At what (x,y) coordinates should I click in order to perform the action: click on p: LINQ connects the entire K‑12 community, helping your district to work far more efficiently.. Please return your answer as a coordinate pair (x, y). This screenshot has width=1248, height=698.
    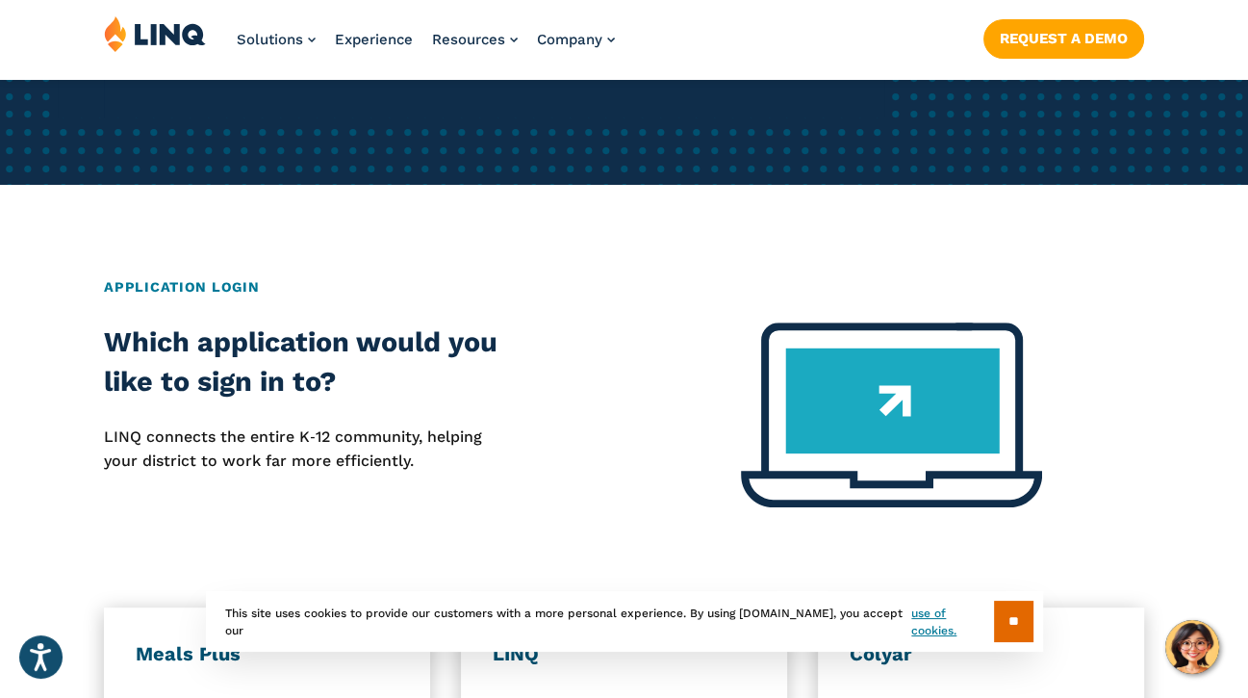
    Looking at the image, I should click on (311, 448).